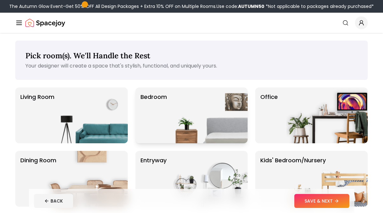 The width and height of the screenshot is (383, 213). What do you see at coordinates (38, 179) in the screenshot?
I see `p: Dining Room` at bounding box center [38, 179].